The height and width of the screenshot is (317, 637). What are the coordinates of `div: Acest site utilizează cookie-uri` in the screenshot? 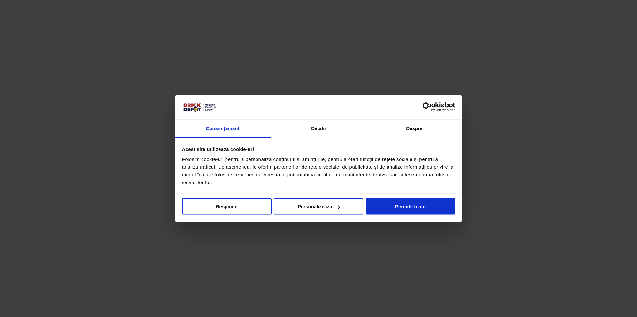 It's located at (319, 149).